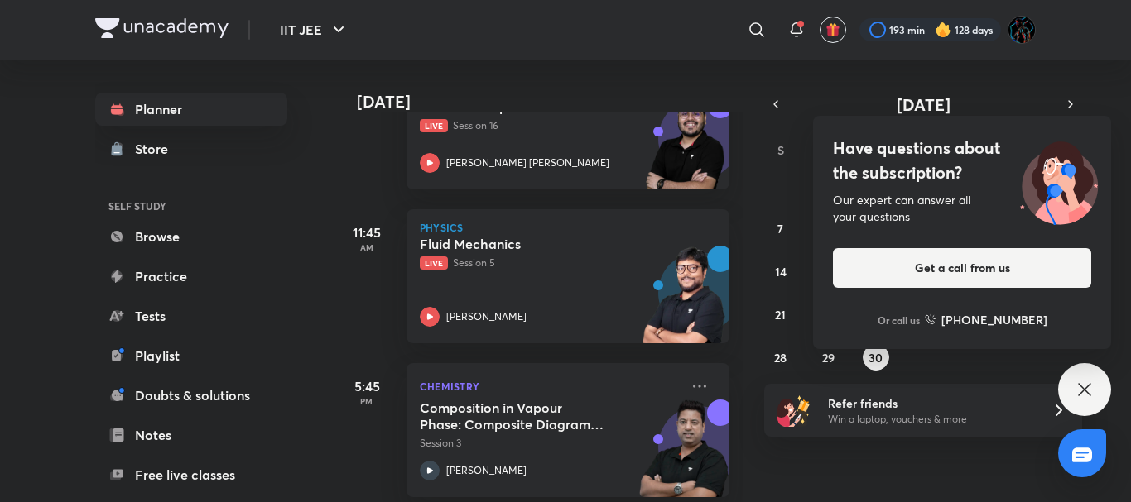 The height and width of the screenshot is (502, 1131). I want to click on a: Notes, so click(191, 435).